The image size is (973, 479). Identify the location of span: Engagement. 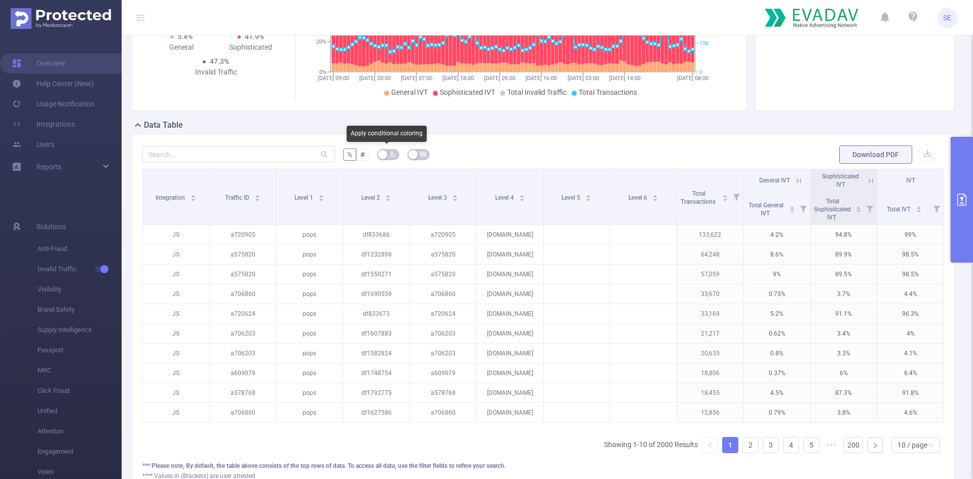
(80, 452).